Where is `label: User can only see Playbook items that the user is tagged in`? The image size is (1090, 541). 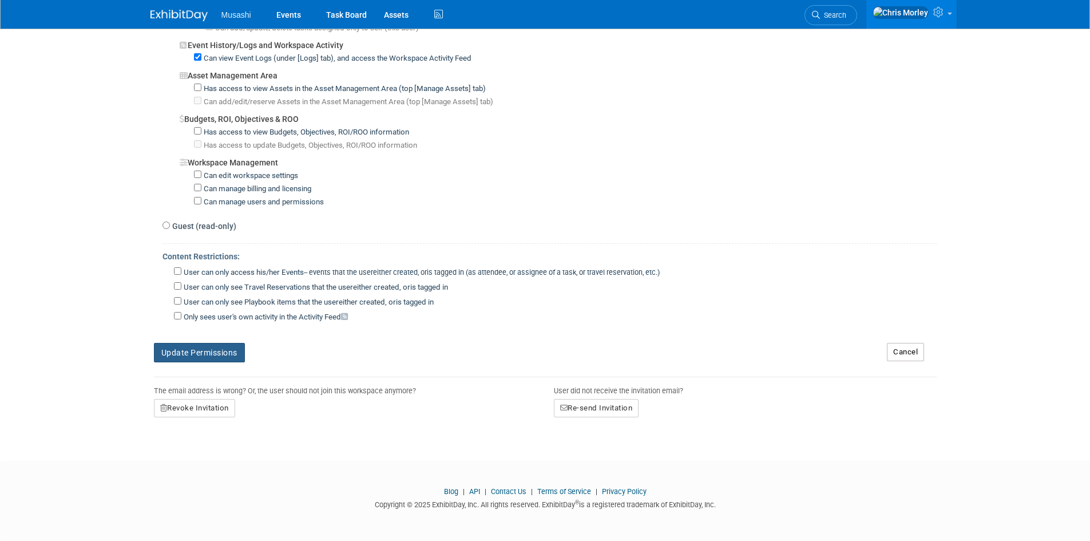 label: User can only see Playbook items that the user is tagged in is located at coordinates (307, 302).